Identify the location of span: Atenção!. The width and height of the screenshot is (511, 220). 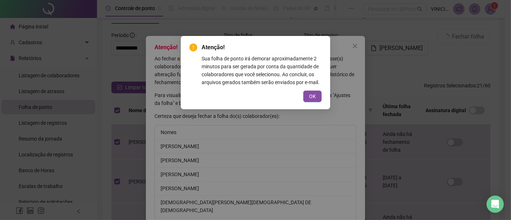
(261, 47).